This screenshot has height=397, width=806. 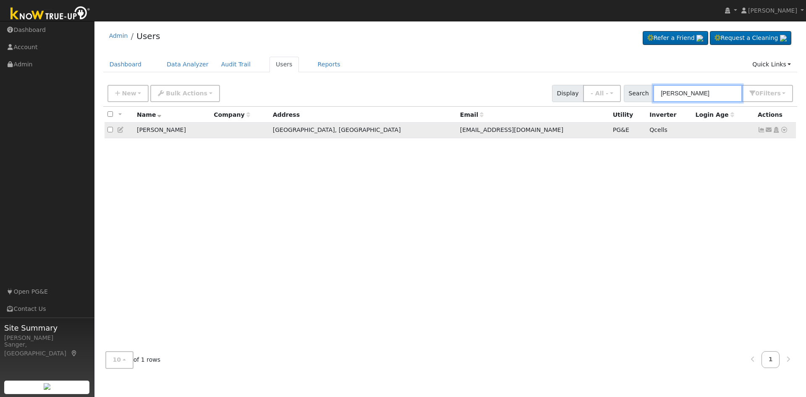 What do you see at coordinates (188, 64) in the screenshot?
I see `a: Data Analyzer` at bounding box center [188, 64].